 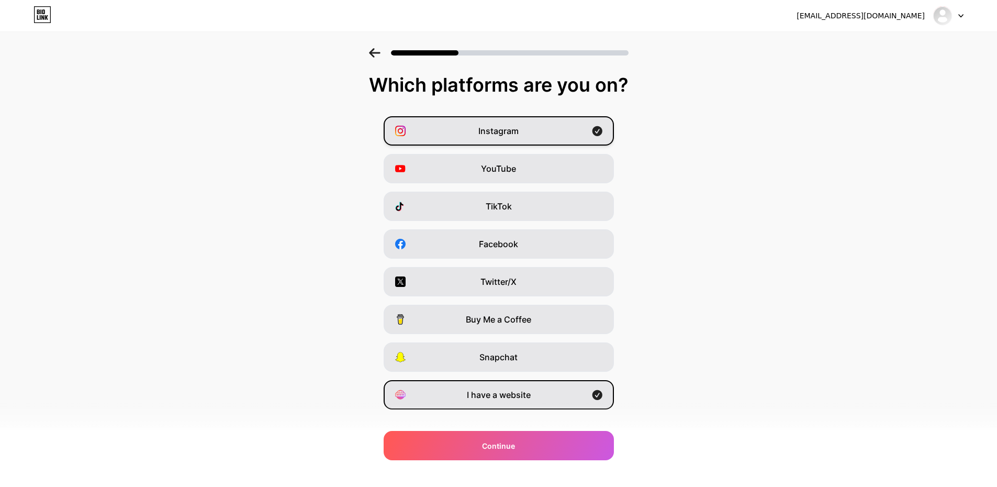 I want to click on span: I have a website, so click(x=499, y=395).